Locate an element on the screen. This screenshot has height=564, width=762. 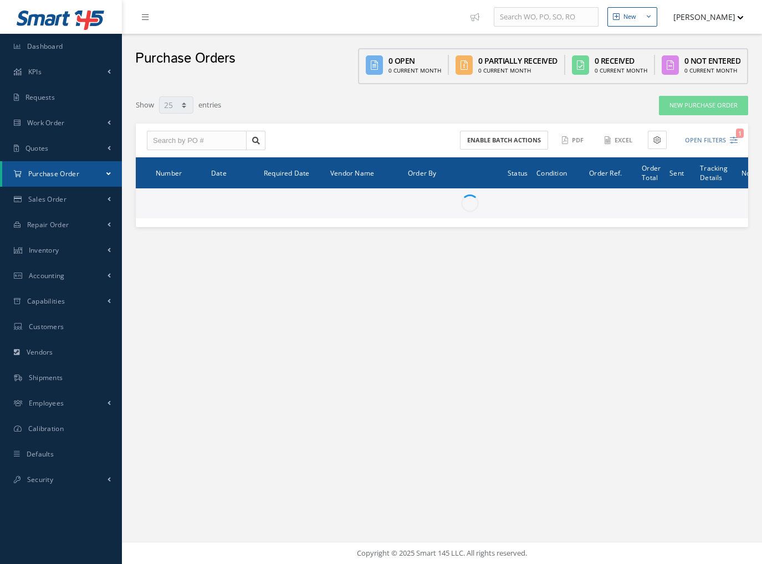
input: Search by PO # is located at coordinates (197, 141).